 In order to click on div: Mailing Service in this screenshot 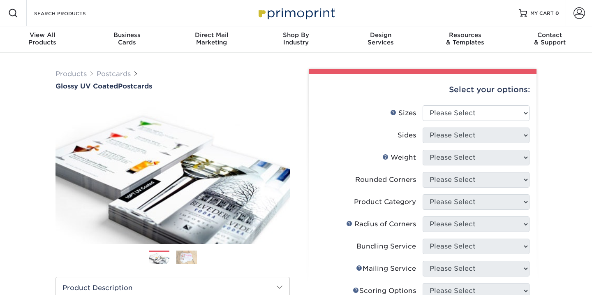, I will do `click(386, 268)`.